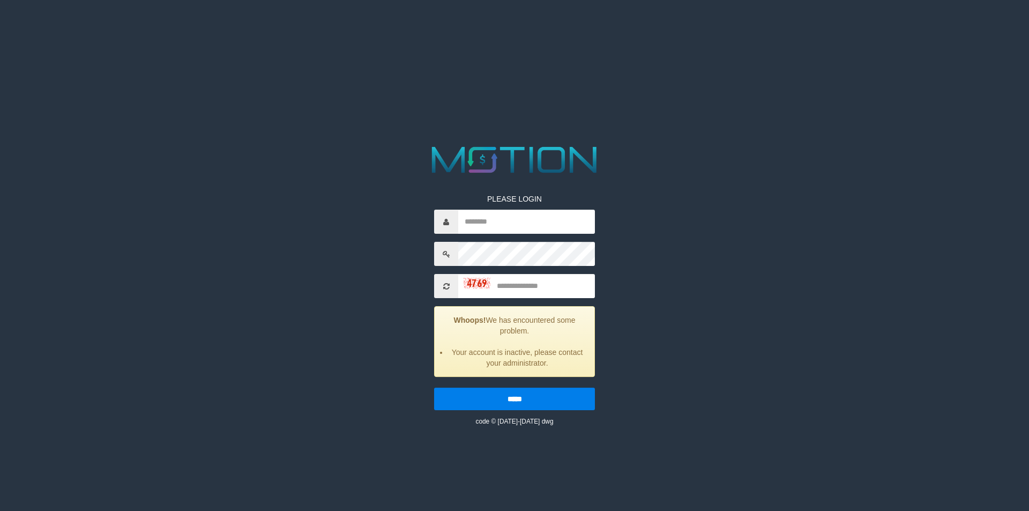 This screenshot has height=511, width=1029. Describe the element at coordinates (477, 283) in the screenshot. I see `img: captcha` at that location.